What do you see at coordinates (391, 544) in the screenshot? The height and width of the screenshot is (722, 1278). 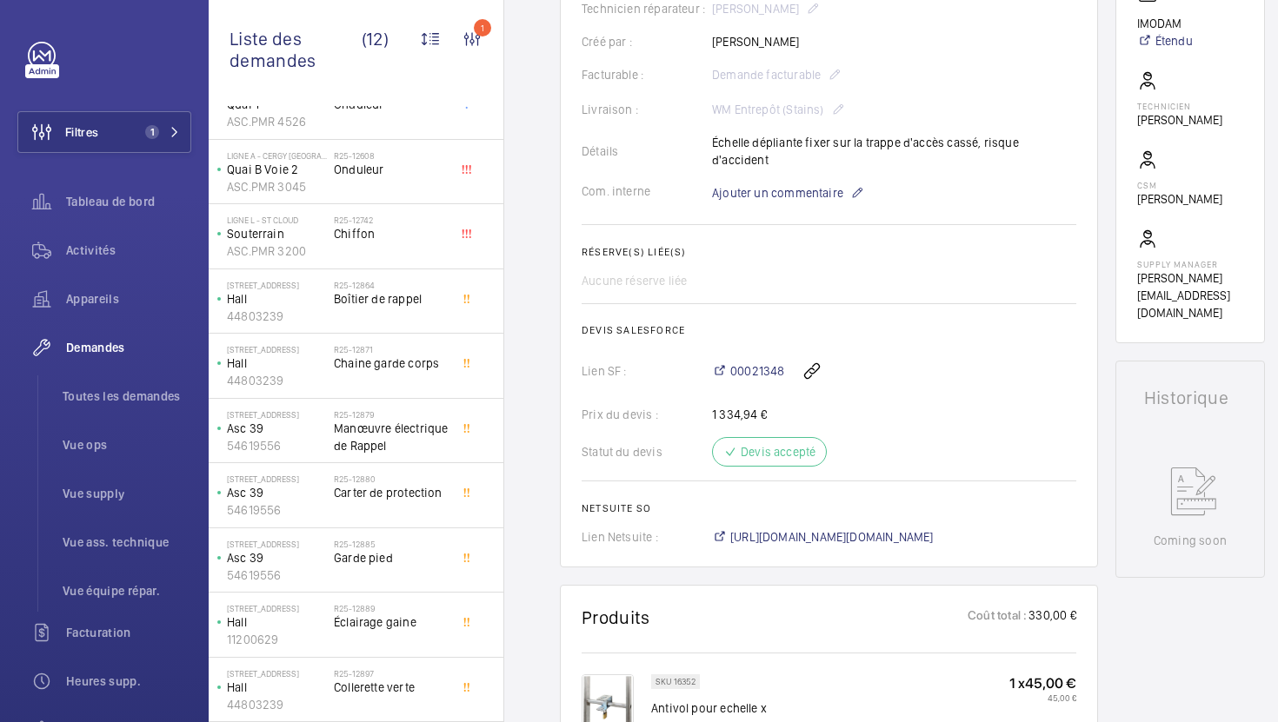 I see `h2: R25-12885` at bounding box center [391, 544].